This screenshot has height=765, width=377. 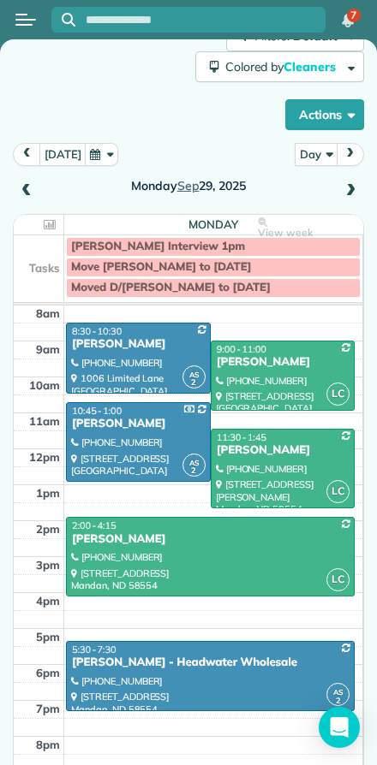 What do you see at coordinates (311, 67) in the screenshot?
I see `span: Cleaners` at bounding box center [311, 67].